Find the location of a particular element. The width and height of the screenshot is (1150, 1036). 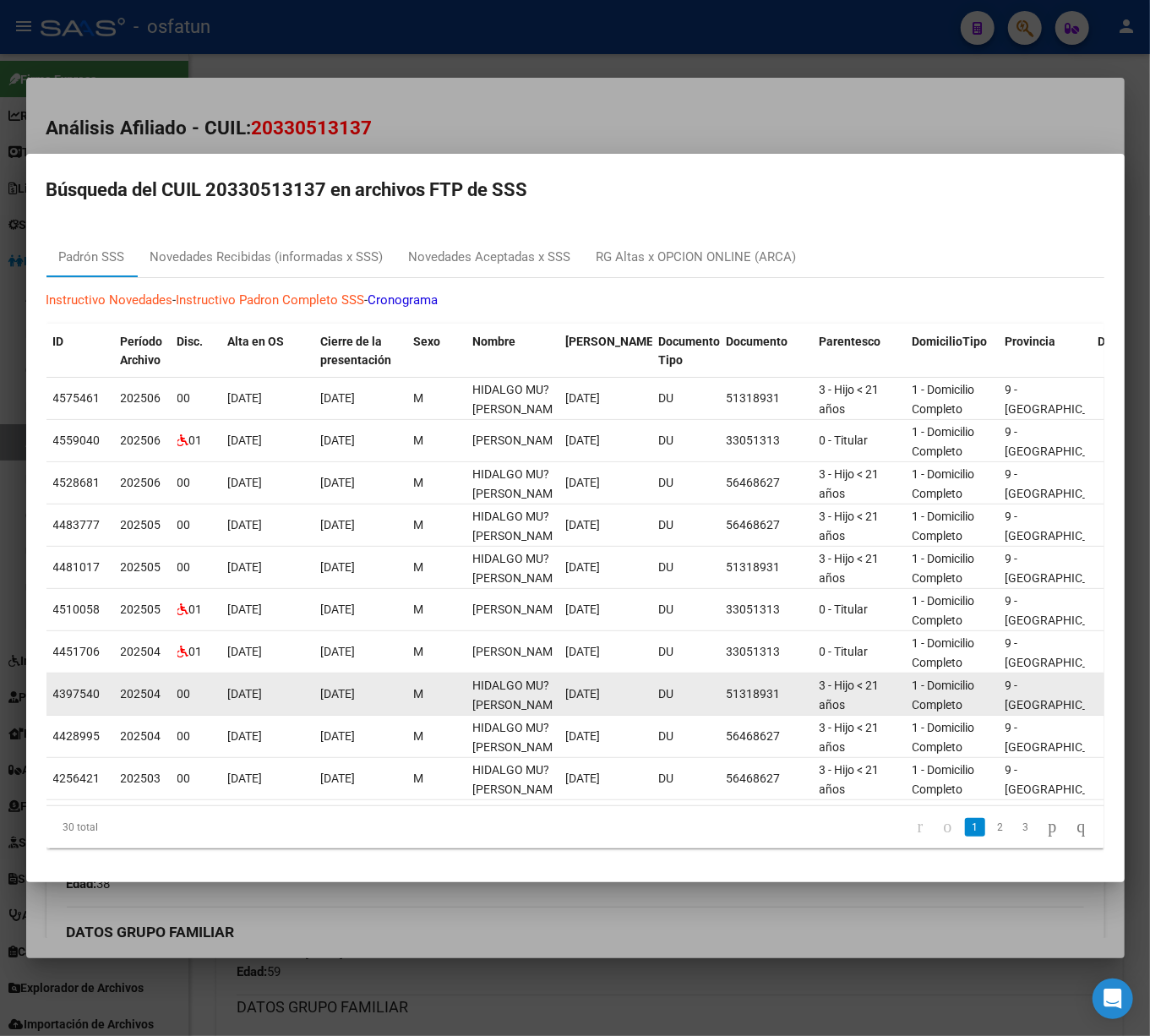

li: page 1 is located at coordinates (975, 827).